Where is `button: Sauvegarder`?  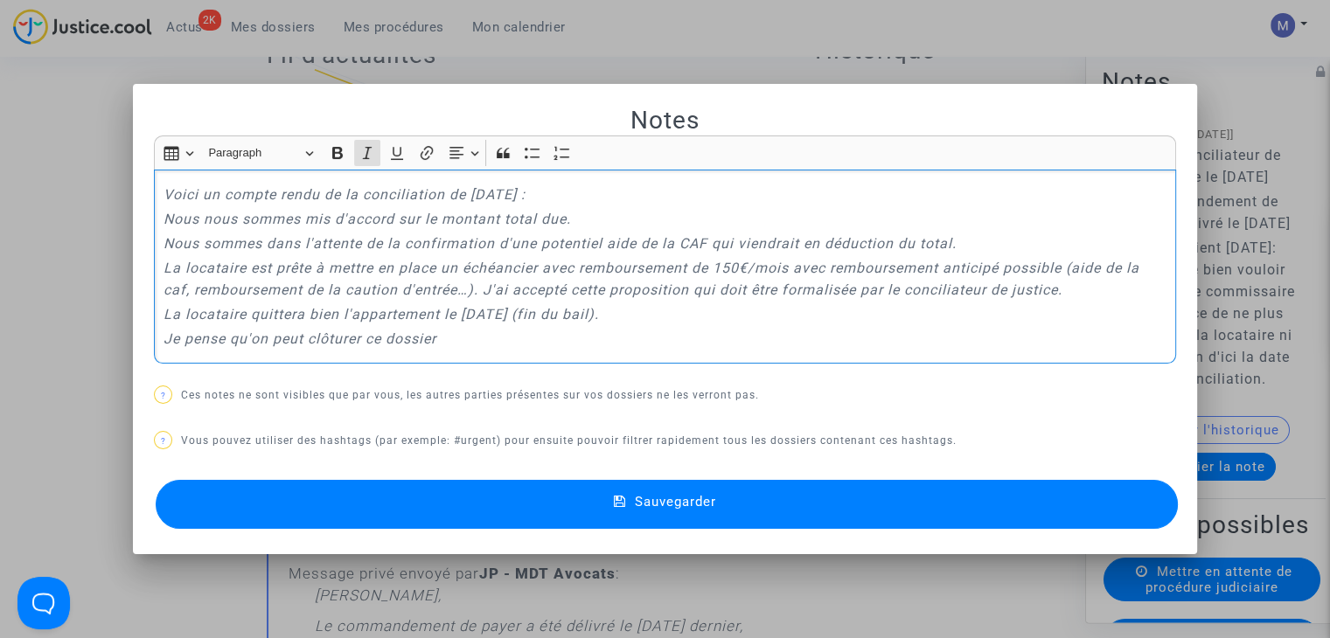 button: Sauvegarder is located at coordinates (666, 504).